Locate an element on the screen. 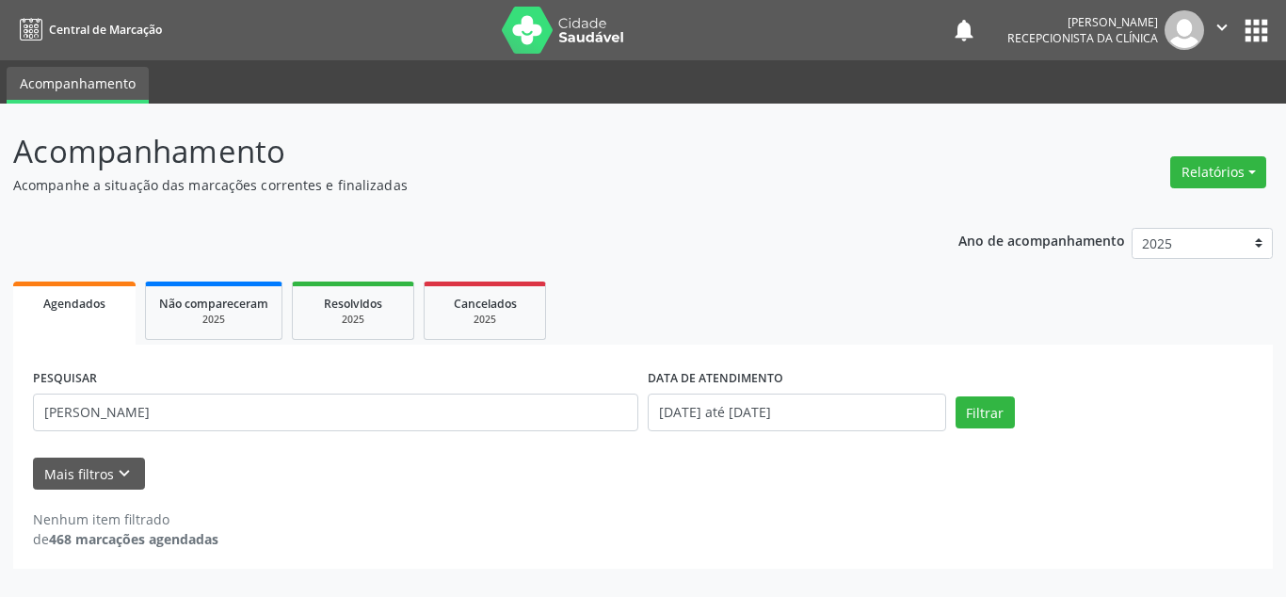 The height and width of the screenshot is (597, 1286). span: Resolvidos is located at coordinates (353, 303).